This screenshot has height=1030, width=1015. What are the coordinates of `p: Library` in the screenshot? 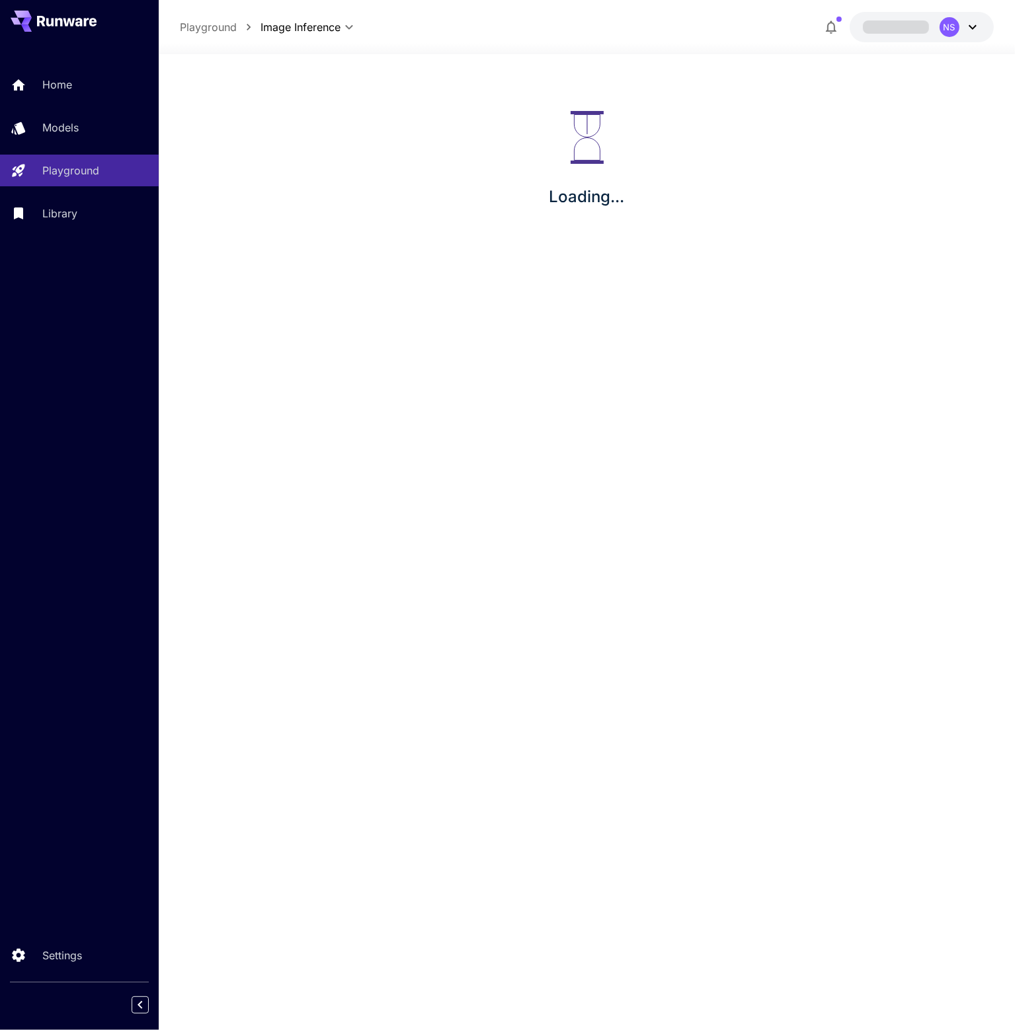 It's located at (59, 213).